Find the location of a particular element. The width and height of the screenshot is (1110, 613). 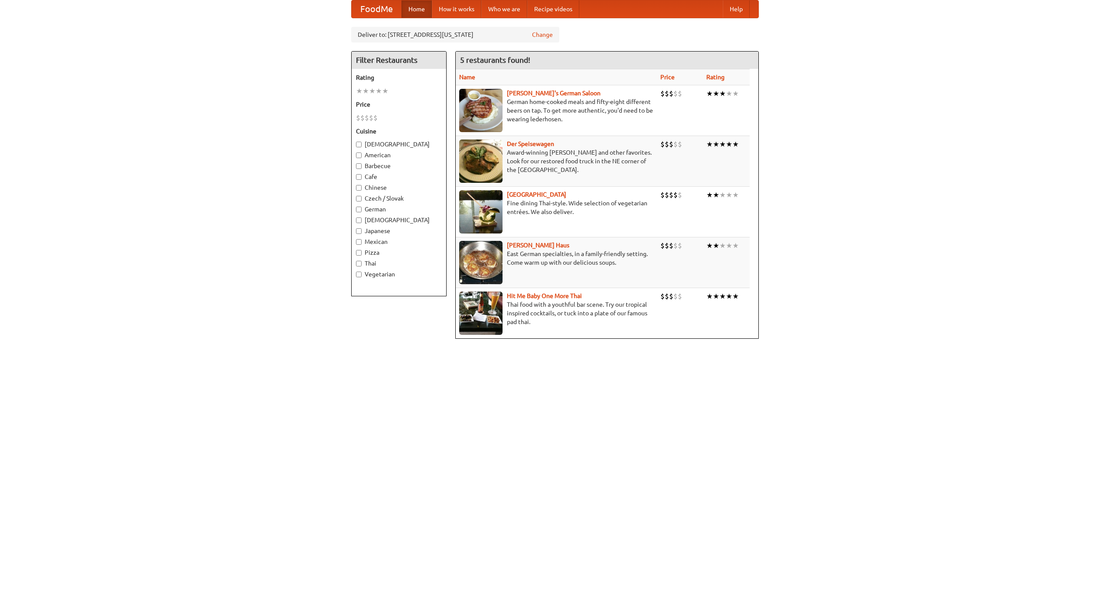

p: Fine dining Thai-style. Wide selection of vegetarian entrées. We also deliver. is located at coordinates (556, 208).